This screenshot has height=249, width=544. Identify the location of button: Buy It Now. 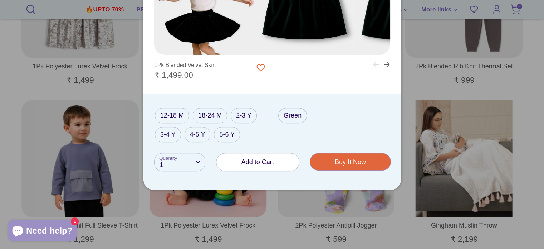
(350, 161).